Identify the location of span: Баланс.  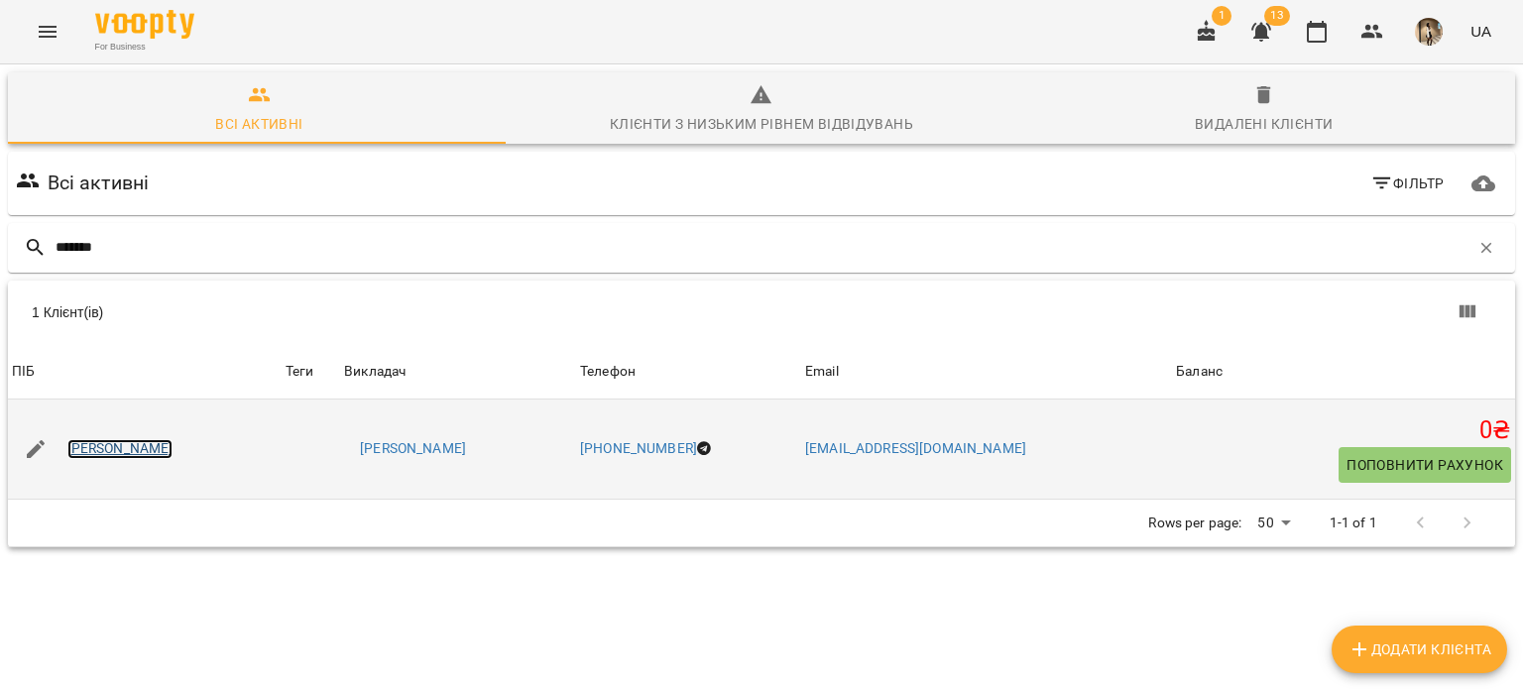
(1344, 372).